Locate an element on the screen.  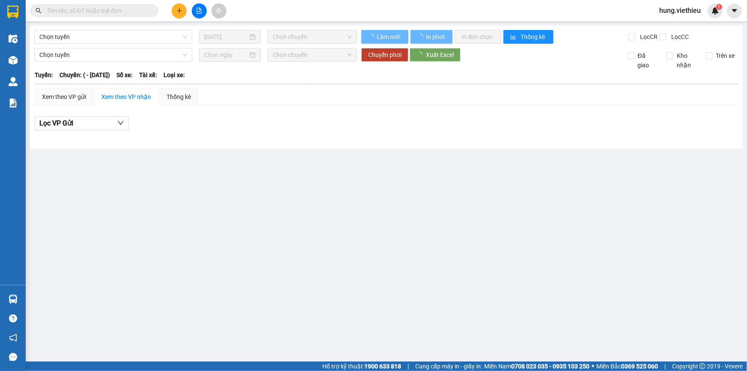
img: solution-icon is located at coordinates (13, 103).